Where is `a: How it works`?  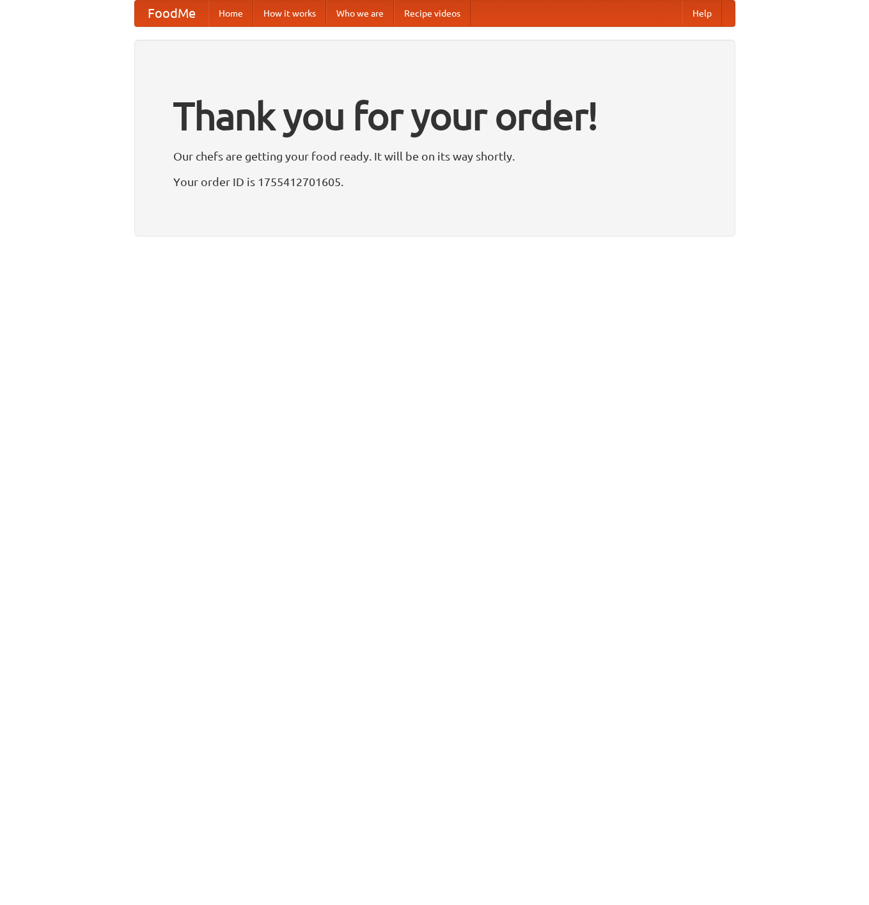 a: How it works is located at coordinates (290, 13).